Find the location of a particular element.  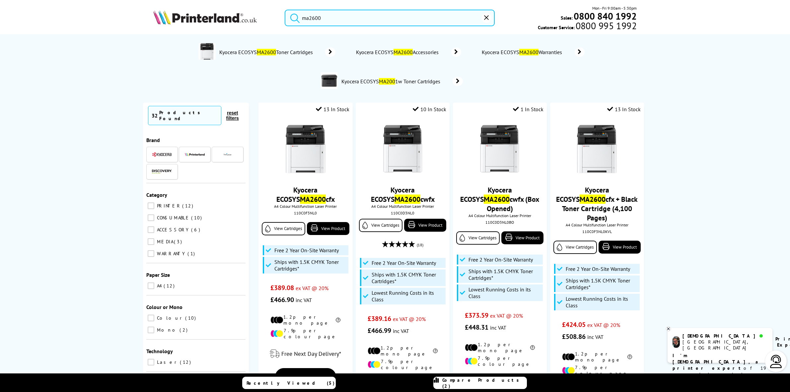

img: user-headset-light.svg is located at coordinates (776, 361).